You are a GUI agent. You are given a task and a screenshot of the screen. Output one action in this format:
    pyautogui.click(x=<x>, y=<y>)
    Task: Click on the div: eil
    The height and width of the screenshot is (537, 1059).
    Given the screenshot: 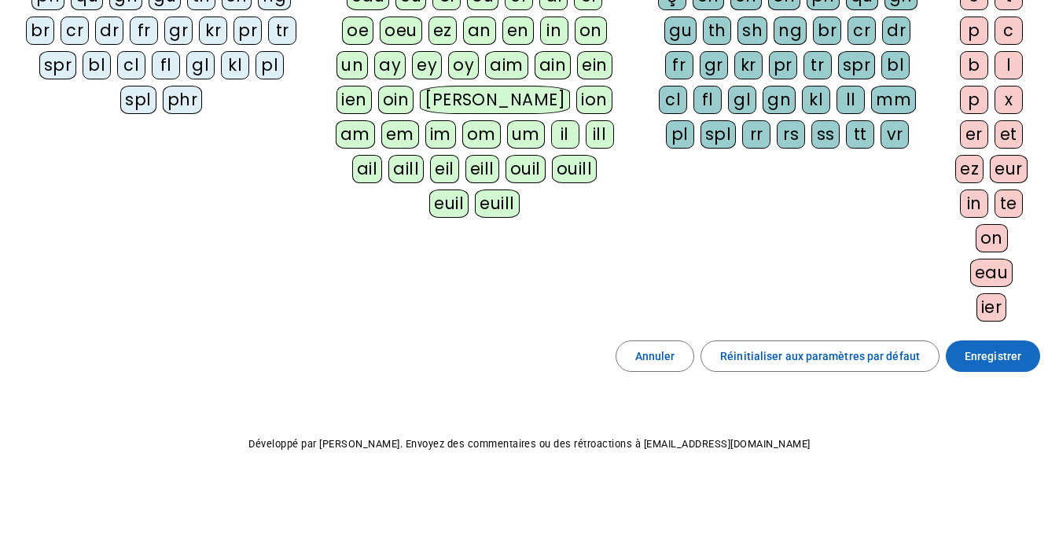 What is the action you would take?
    pyautogui.click(x=444, y=169)
    